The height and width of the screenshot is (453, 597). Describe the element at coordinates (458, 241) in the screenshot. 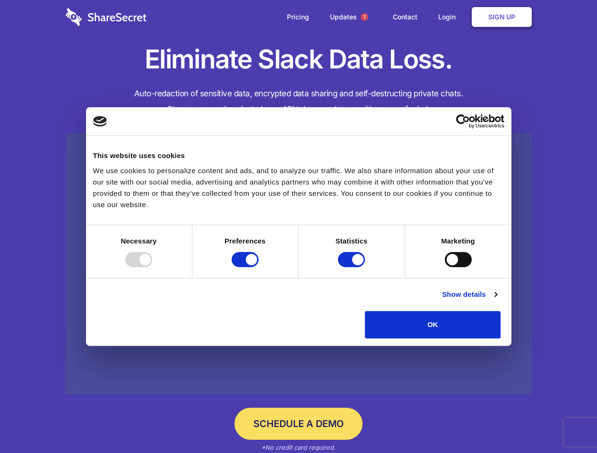

I see `strong: Marketing` at that location.